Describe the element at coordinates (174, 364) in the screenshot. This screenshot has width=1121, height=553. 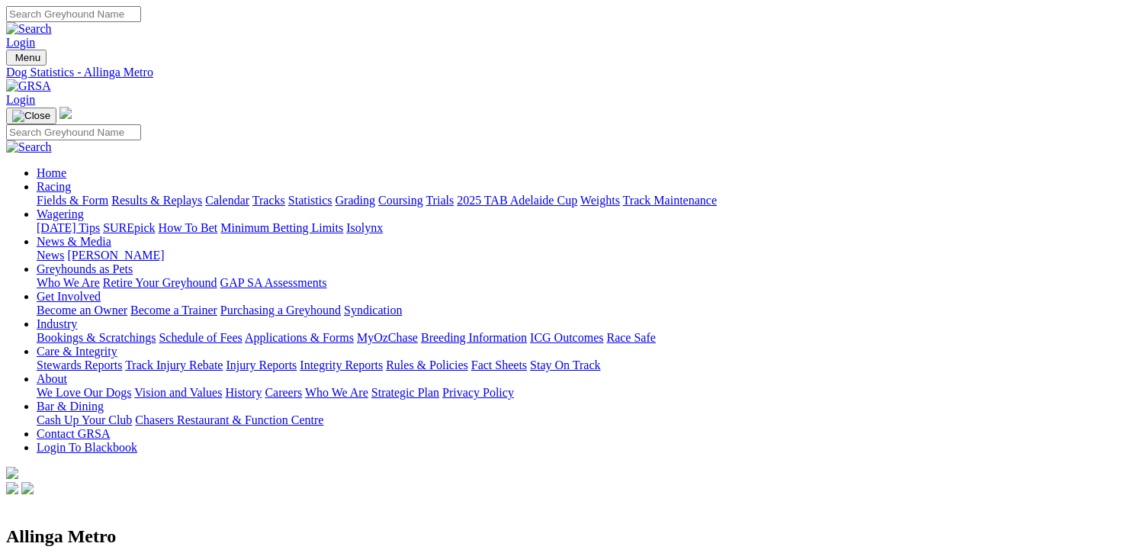
I see `a: Track Injury Rebate` at that location.